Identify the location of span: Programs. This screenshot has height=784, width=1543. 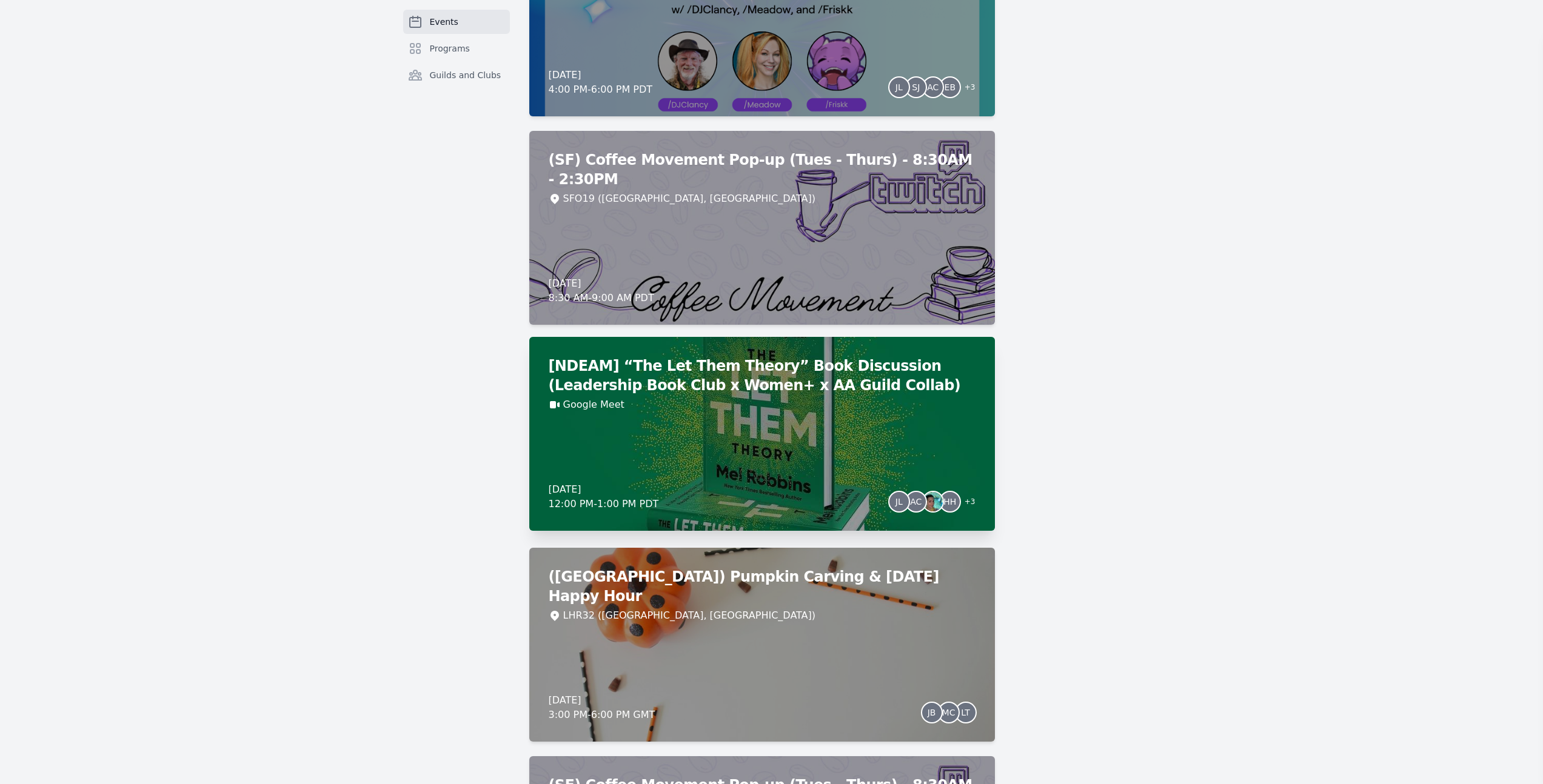
(450, 49).